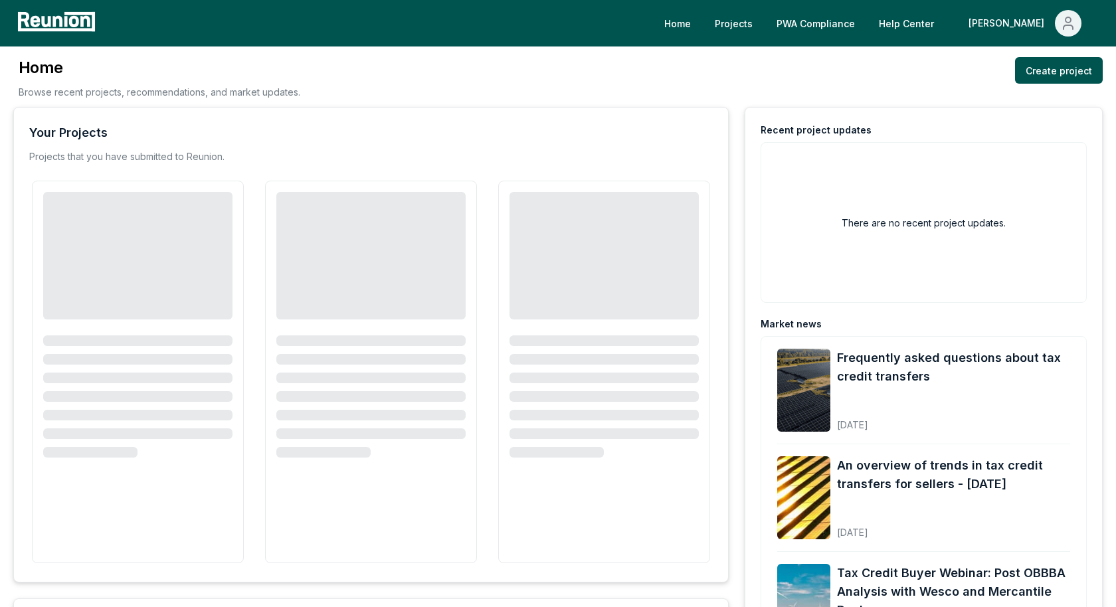 This screenshot has height=607, width=1116. What do you see at coordinates (953, 367) in the screenshot?
I see `h5: Frequently asked questions about tax credit transfers` at bounding box center [953, 367].